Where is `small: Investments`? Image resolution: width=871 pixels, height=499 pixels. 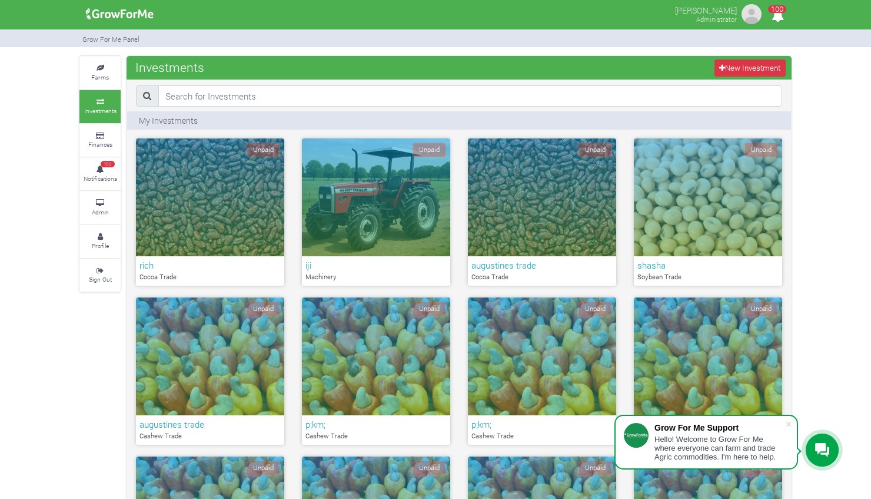 small: Investments is located at coordinates (100, 111).